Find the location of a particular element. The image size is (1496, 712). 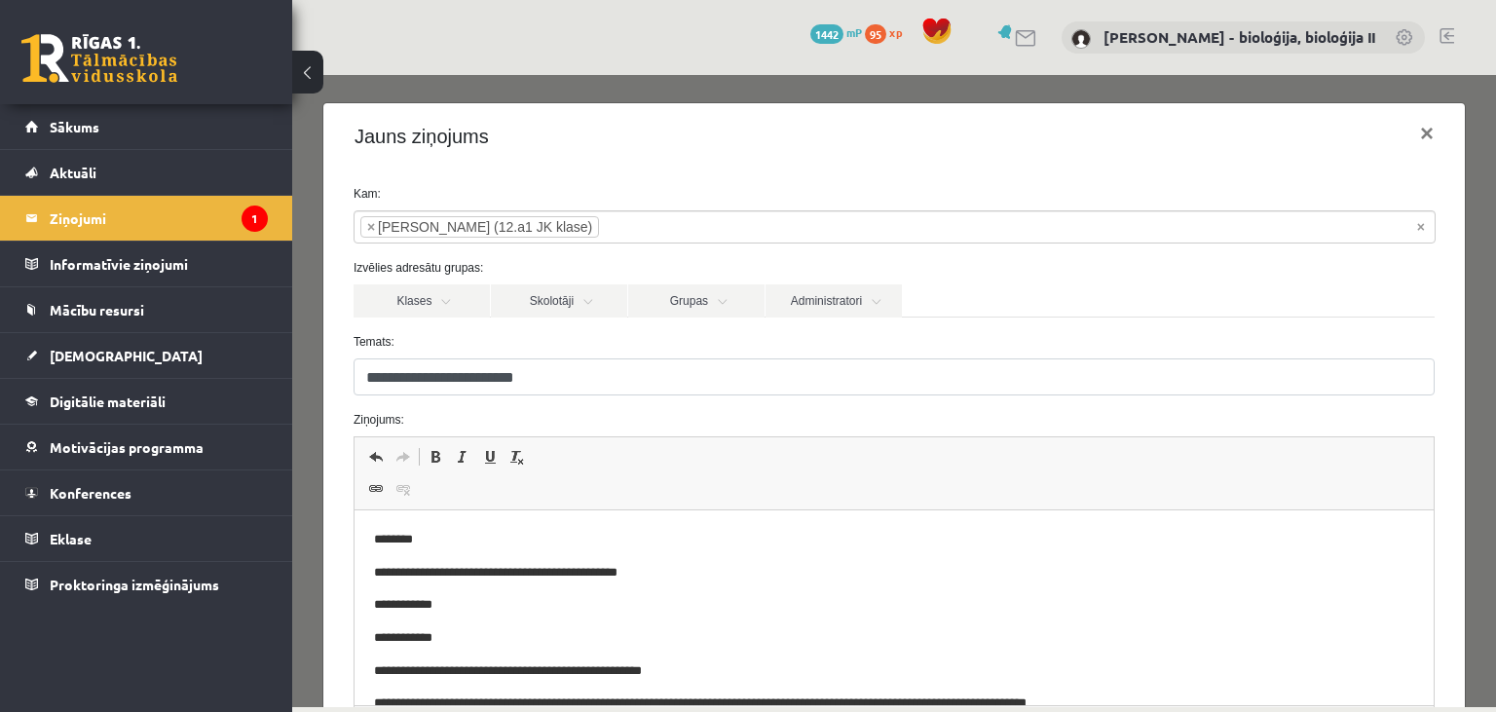

span: 1442 is located at coordinates (827, 34).